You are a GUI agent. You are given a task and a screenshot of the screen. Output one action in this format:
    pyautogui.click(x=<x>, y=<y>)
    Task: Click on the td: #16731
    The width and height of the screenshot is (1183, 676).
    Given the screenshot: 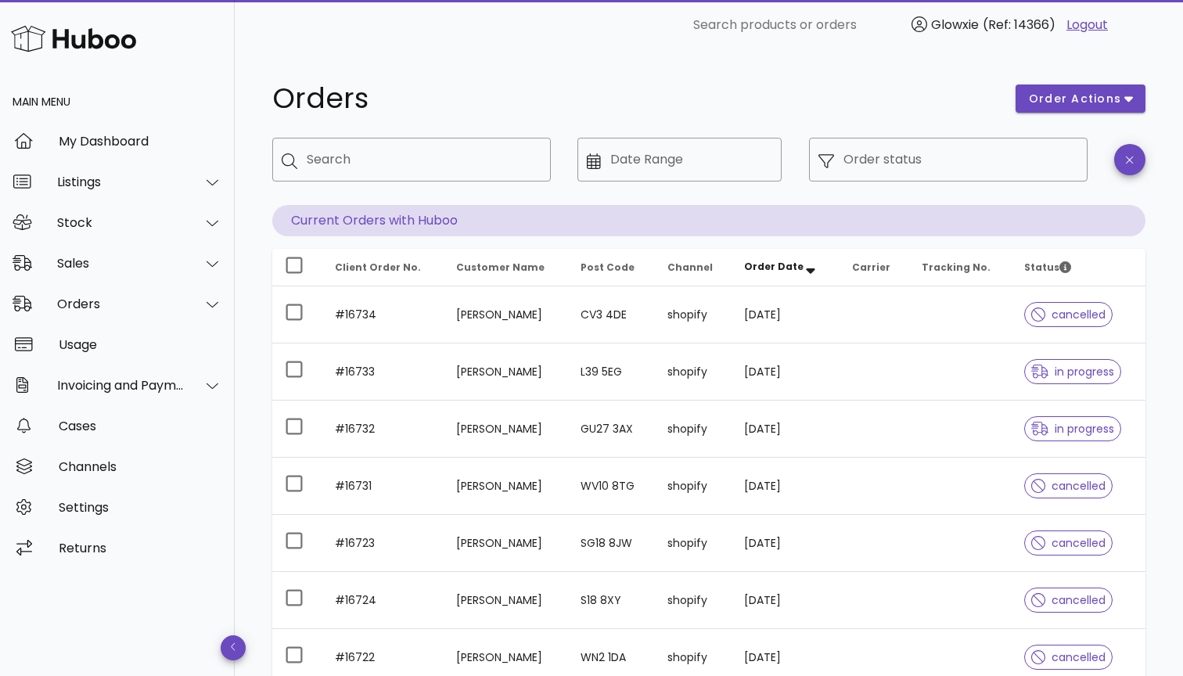 What is the action you would take?
    pyautogui.click(x=383, y=486)
    